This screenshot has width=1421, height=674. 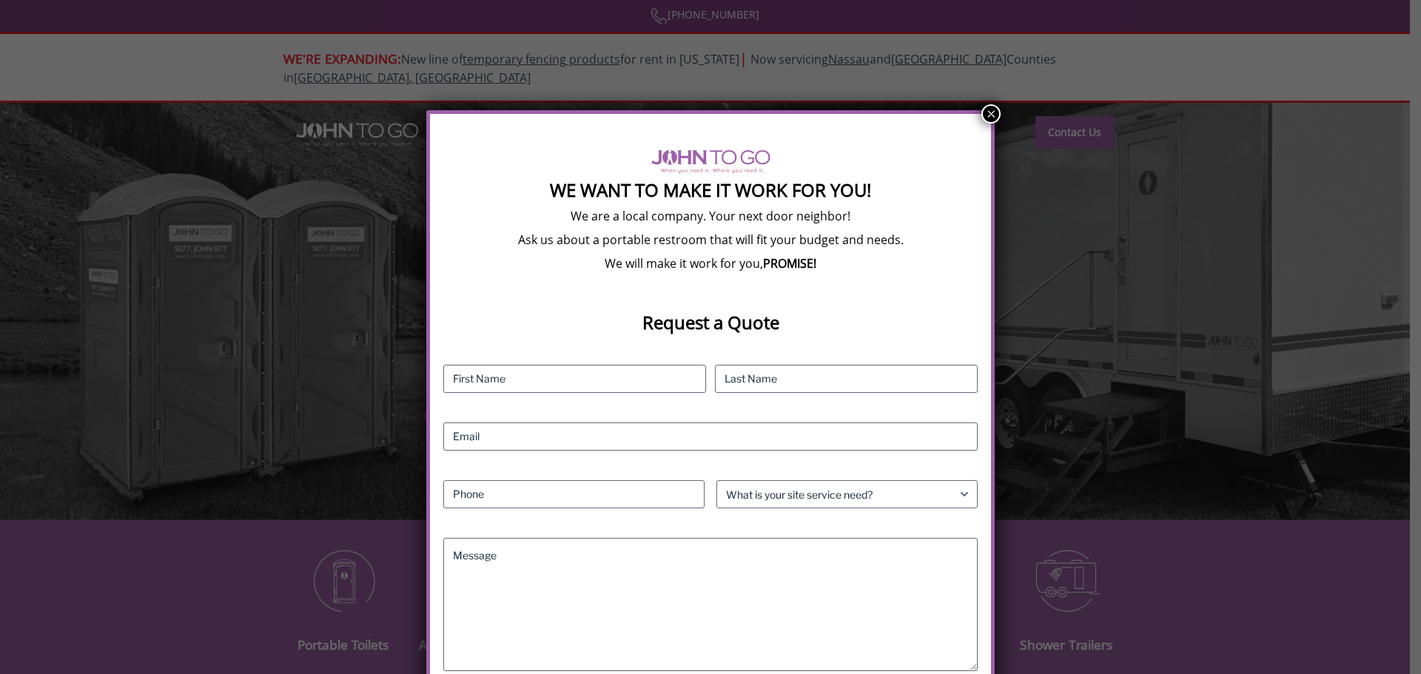 I want to click on p: We will make it work for you,, so click(x=711, y=263).